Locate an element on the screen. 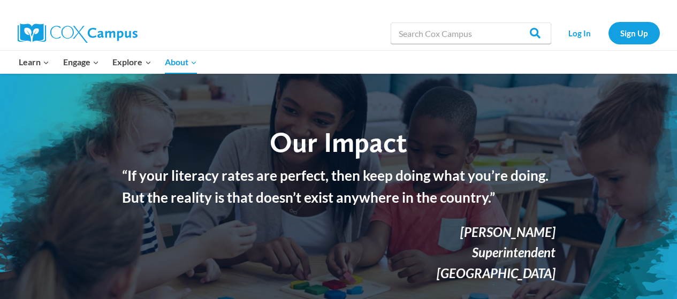 The width and height of the screenshot is (677, 299). input: Search Cox Campus is located at coordinates (471, 33).